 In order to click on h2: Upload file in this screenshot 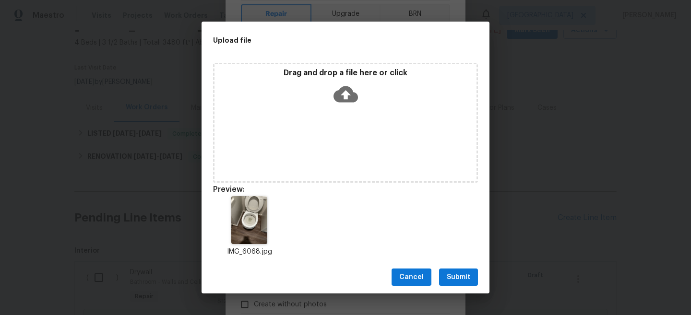, I will do `click(324, 40)`.